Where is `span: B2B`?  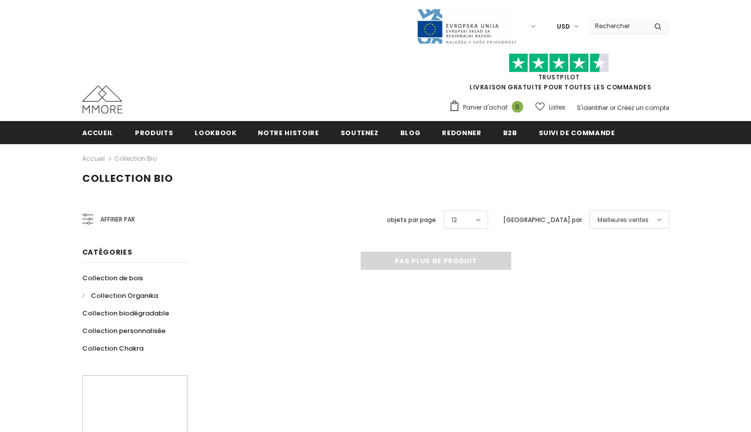
span: B2B is located at coordinates (510, 132).